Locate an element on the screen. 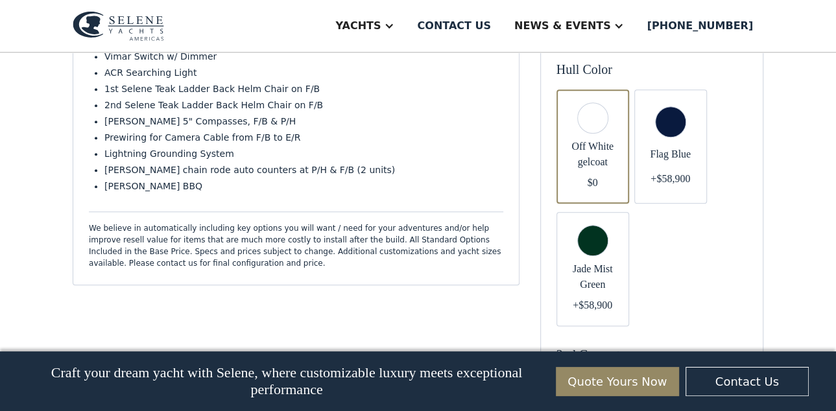 The height and width of the screenshot is (411, 836). div: 2nd Generator is located at coordinates (652, 355).